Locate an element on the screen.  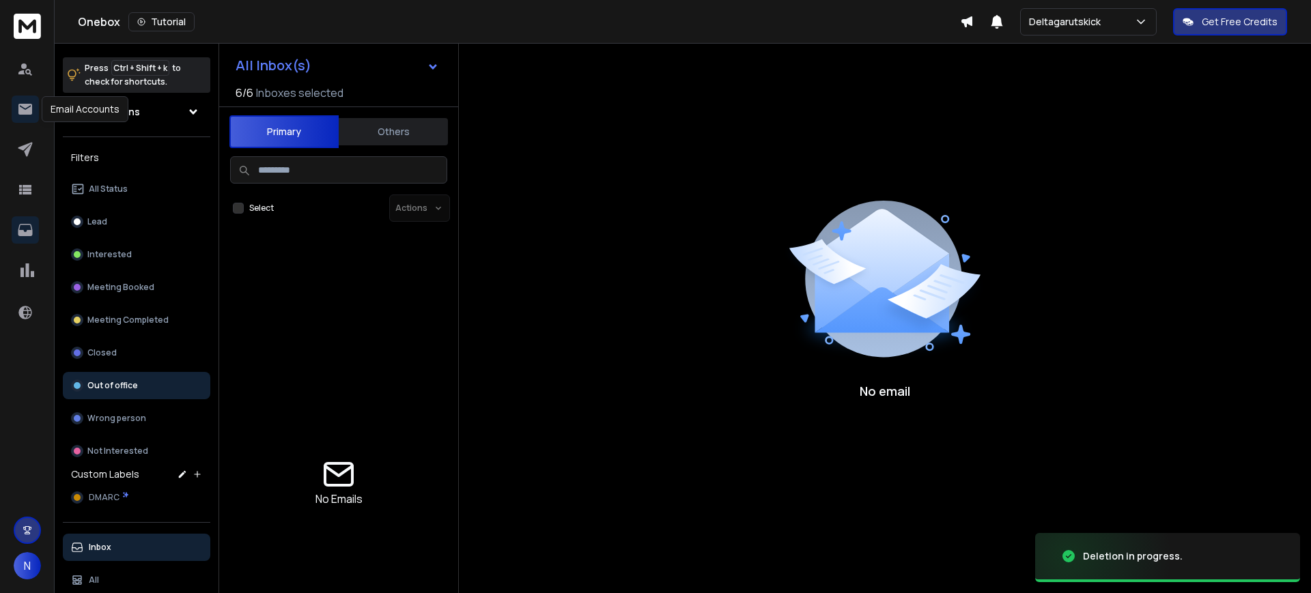
p: Meeting Booked is located at coordinates (121, 288).